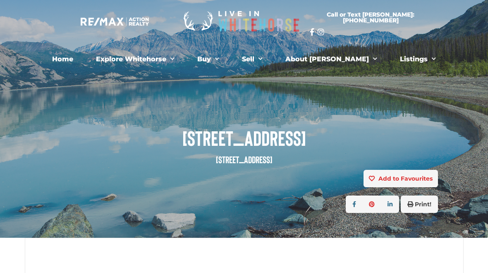  What do you see at coordinates (135, 59) in the screenshot?
I see `a: Explore Whitehorse` at bounding box center [135, 59].